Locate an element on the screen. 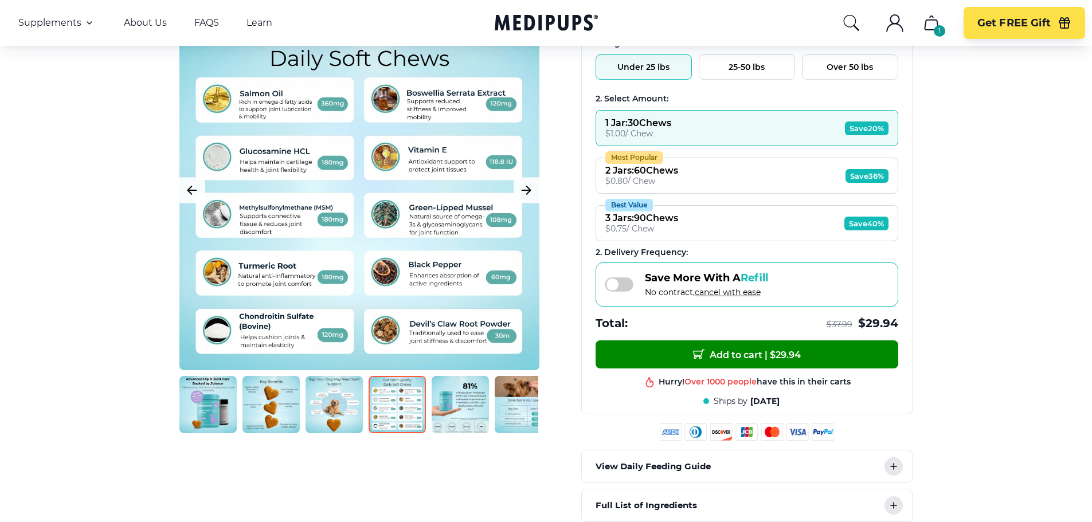 The image size is (1092, 522). button: Next Image is located at coordinates (526, 190).